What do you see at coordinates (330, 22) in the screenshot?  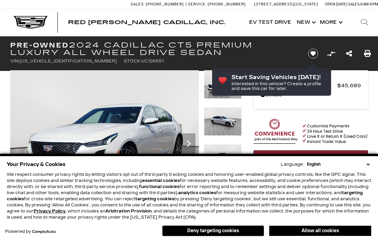 I see `button: More` at bounding box center [330, 22].